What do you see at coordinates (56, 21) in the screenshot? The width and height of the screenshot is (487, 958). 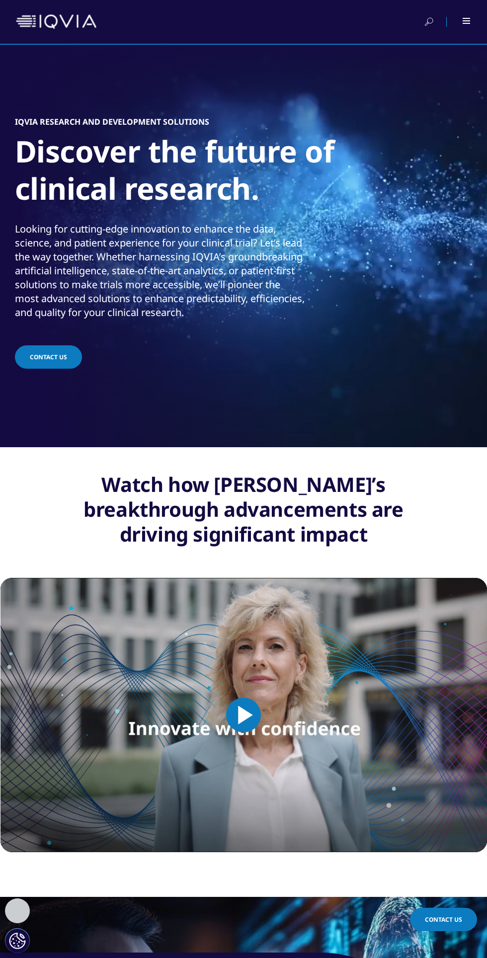 I see `img: IQVIA Healthcare Information Technology and Pharma Clinical Research Company` at bounding box center [56, 21].